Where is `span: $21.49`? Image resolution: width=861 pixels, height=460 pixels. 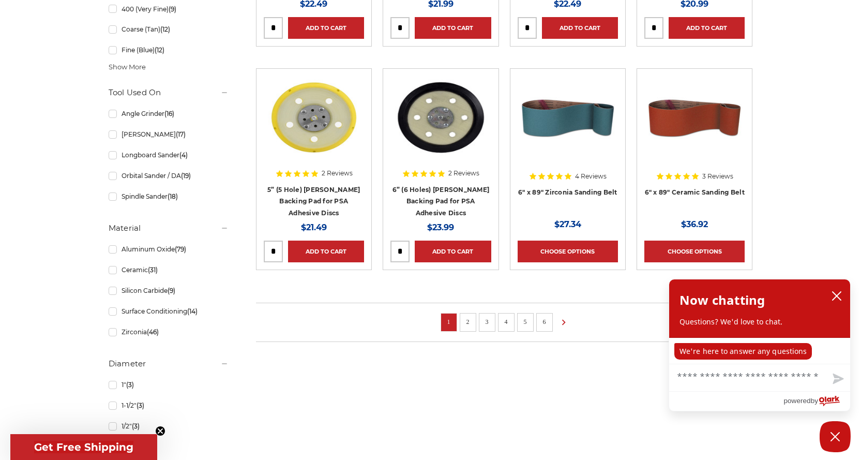
span: $21.49 is located at coordinates (314, 227).